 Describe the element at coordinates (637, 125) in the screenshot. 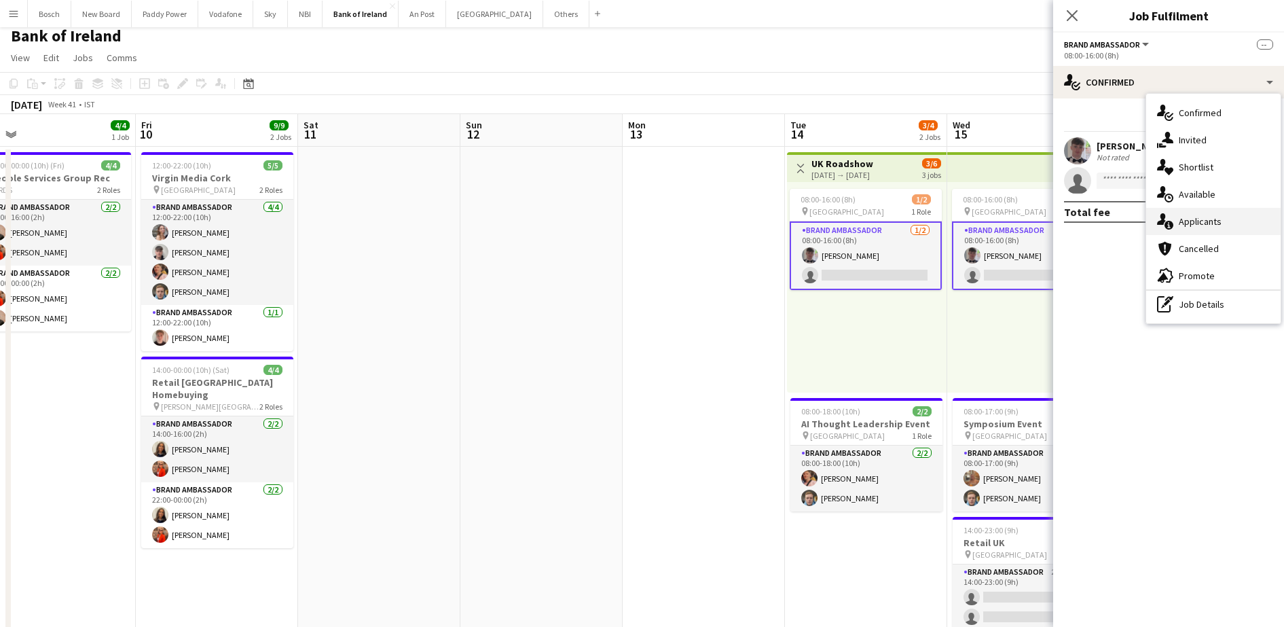

I see `span: Mon` at that location.